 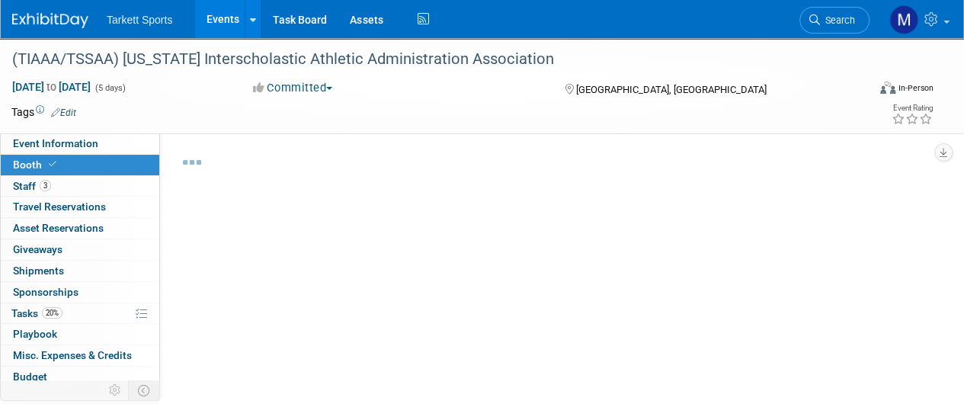 I want to click on span: Travel Reservations, so click(x=59, y=207).